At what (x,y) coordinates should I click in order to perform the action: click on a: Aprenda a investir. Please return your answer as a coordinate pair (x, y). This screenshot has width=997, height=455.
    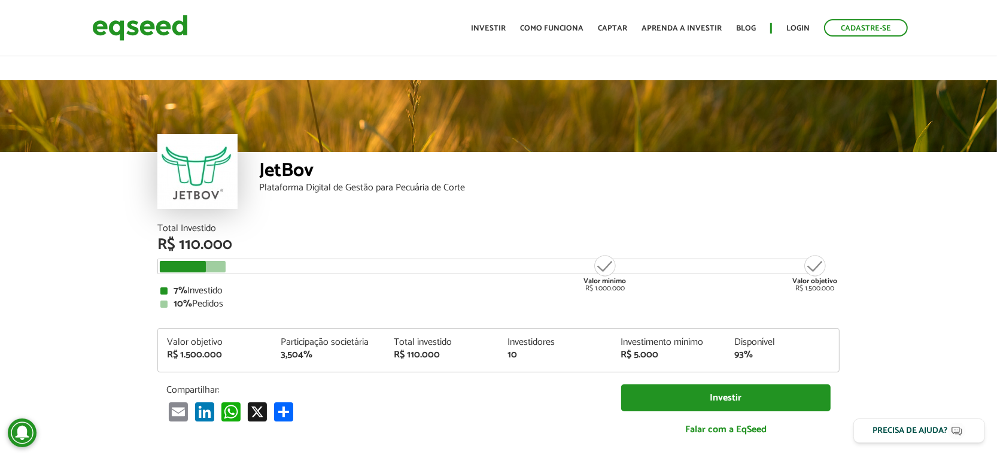
    Looking at the image, I should click on (682, 28).